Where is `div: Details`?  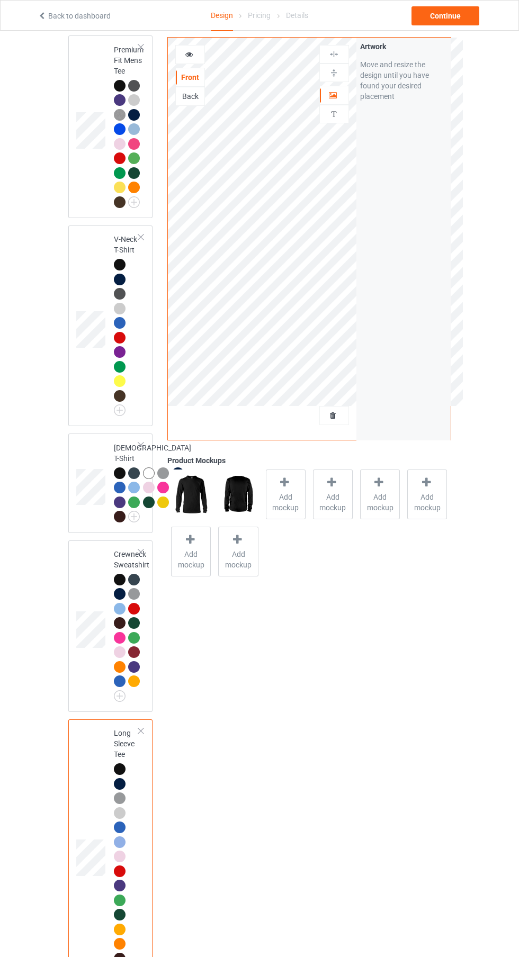 div: Details is located at coordinates (297, 15).